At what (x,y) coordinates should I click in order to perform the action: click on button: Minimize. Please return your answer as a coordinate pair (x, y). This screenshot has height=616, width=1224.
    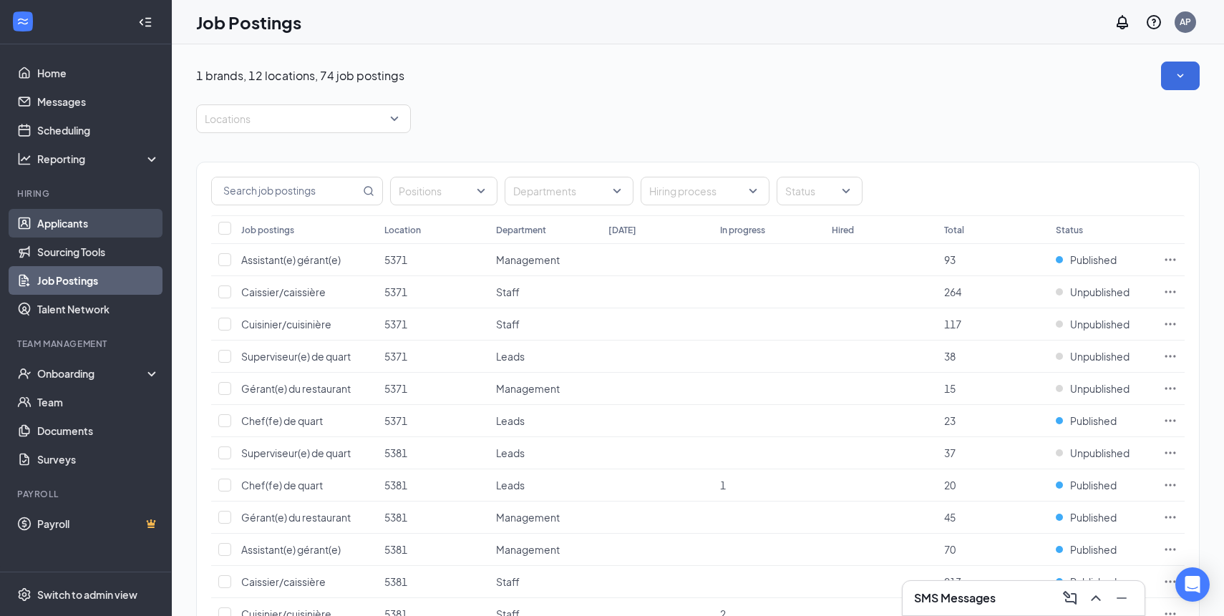
    Looking at the image, I should click on (1122, 599).